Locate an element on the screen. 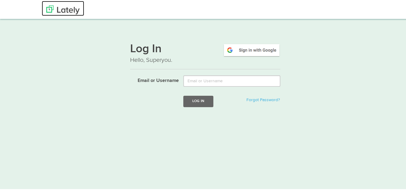 This screenshot has height=190, width=406. label: Email or Username is located at coordinates (152, 79).